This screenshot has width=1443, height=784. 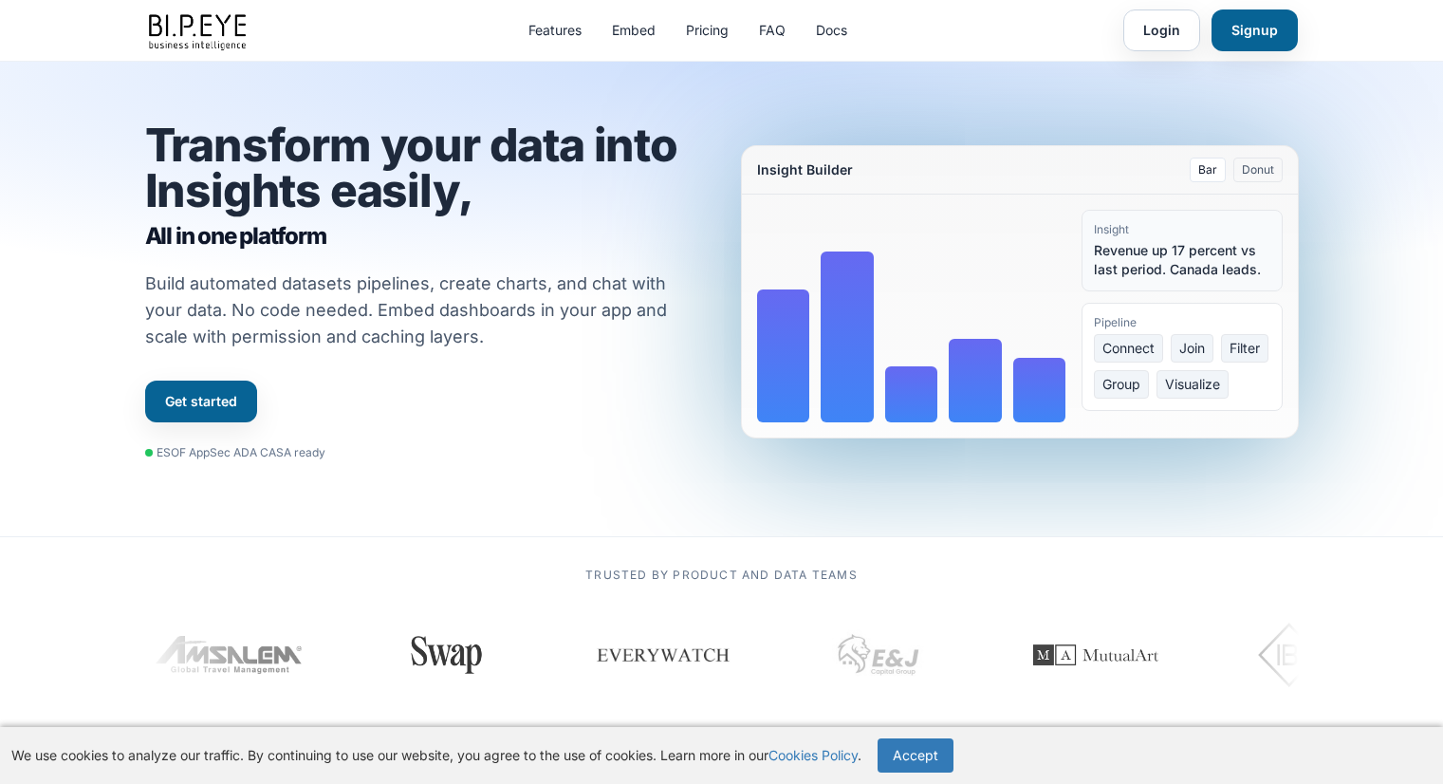 What do you see at coordinates (1121, 384) in the screenshot?
I see `span: Group` at bounding box center [1121, 384].